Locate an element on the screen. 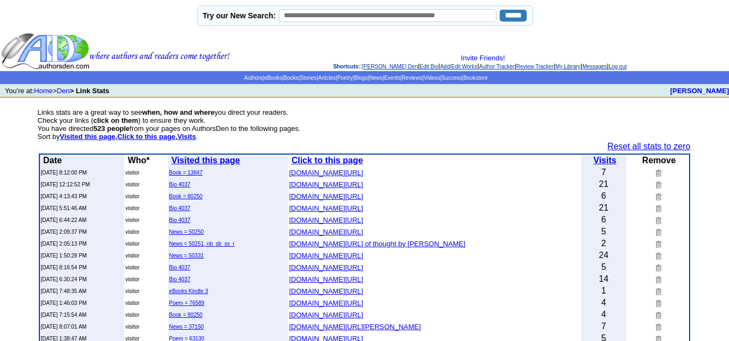 This screenshot has width=729, height=341. label: Try our New Search: is located at coordinates (239, 16).